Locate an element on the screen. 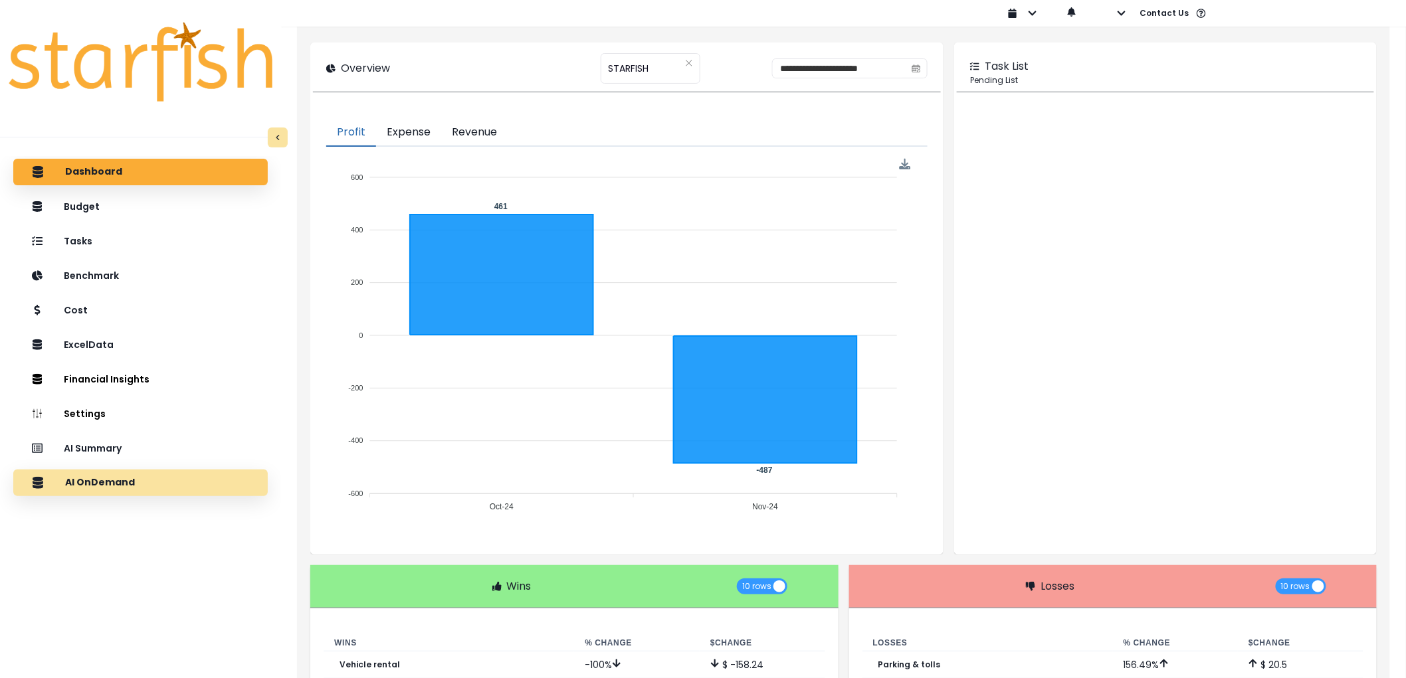 This screenshot has width=1406, height=678. button: Revenue is located at coordinates (474, 133).